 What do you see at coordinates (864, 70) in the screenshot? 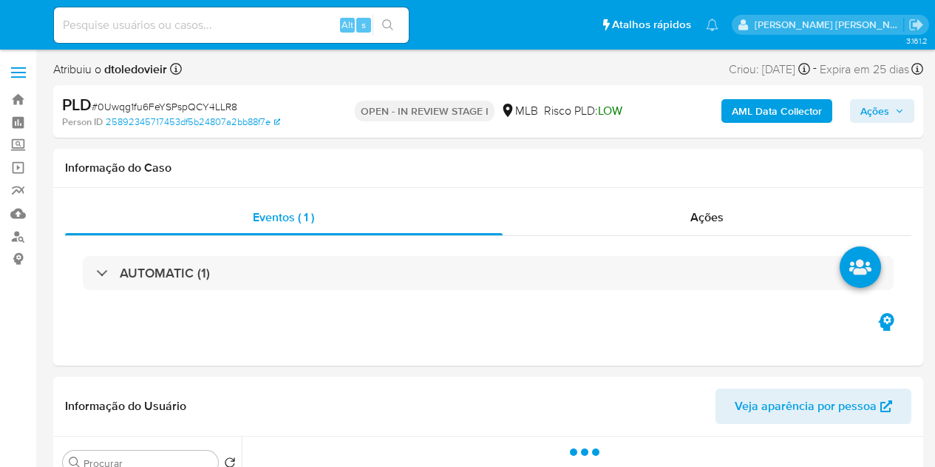
I see `span: Expira em 25 dias` at bounding box center [864, 70].